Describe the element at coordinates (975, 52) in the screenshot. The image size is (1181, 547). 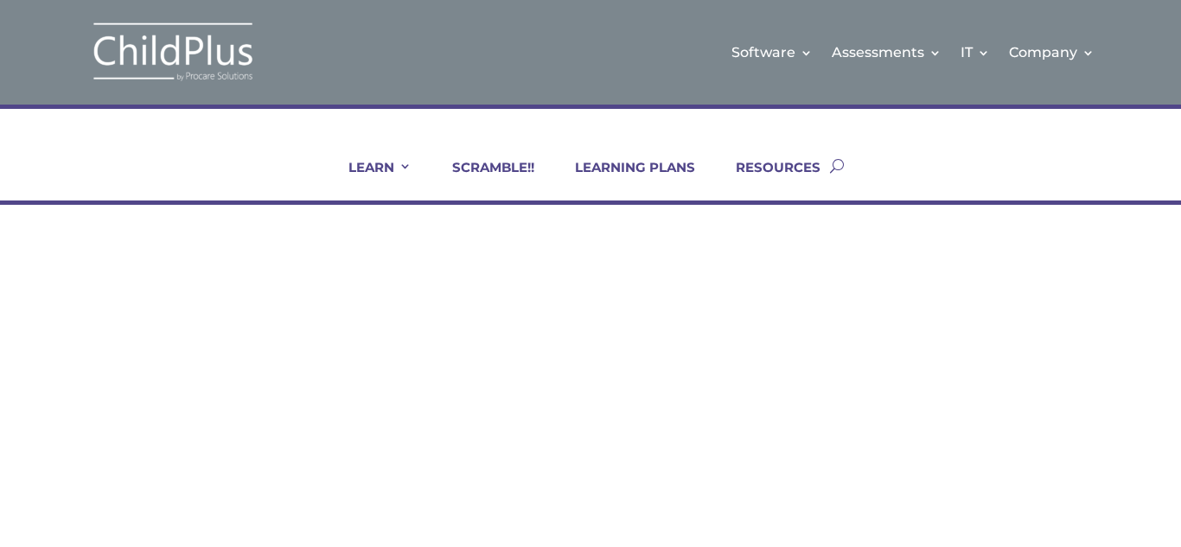
I see `a: IT` at that location.